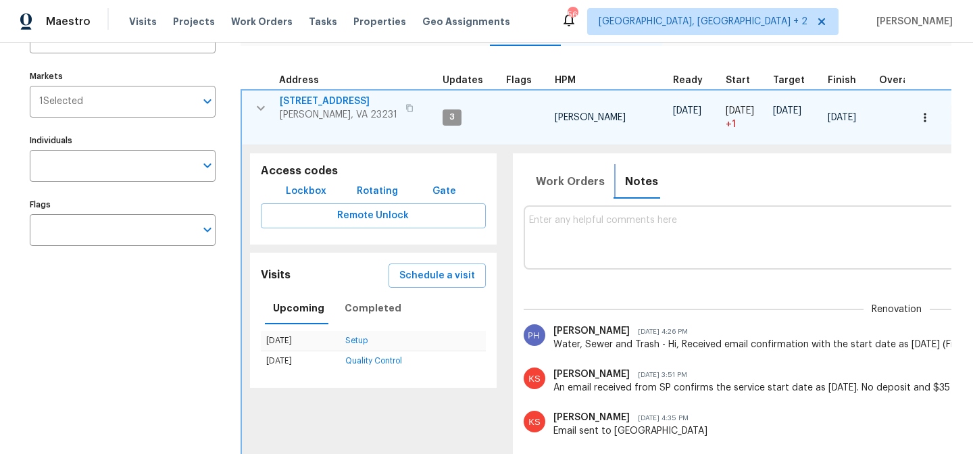 This screenshot has width=973, height=454. Describe the element at coordinates (68, 22) in the screenshot. I see `span: Maestro` at that location.